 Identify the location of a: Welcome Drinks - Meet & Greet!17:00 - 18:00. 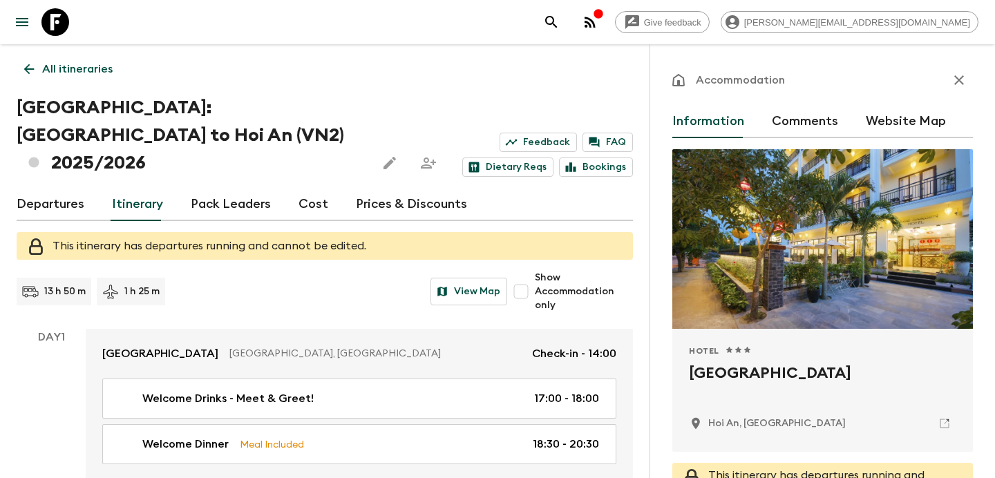
(359, 399).